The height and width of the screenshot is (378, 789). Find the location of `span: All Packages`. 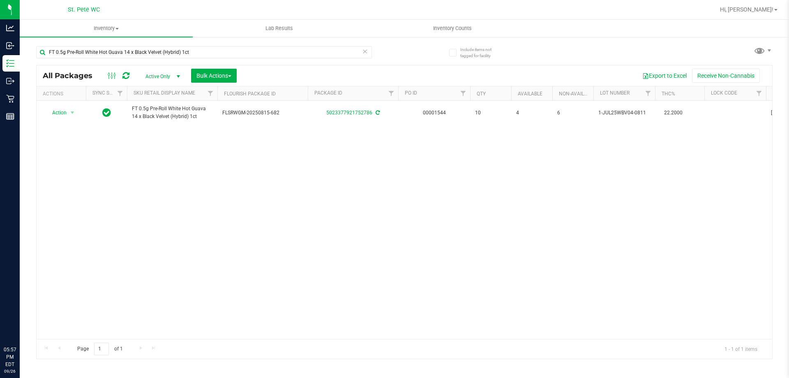

span: All Packages is located at coordinates (71, 76).